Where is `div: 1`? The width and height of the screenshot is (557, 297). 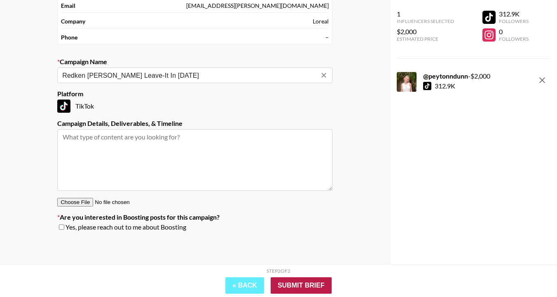
div: 1 is located at coordinates (425, 14).